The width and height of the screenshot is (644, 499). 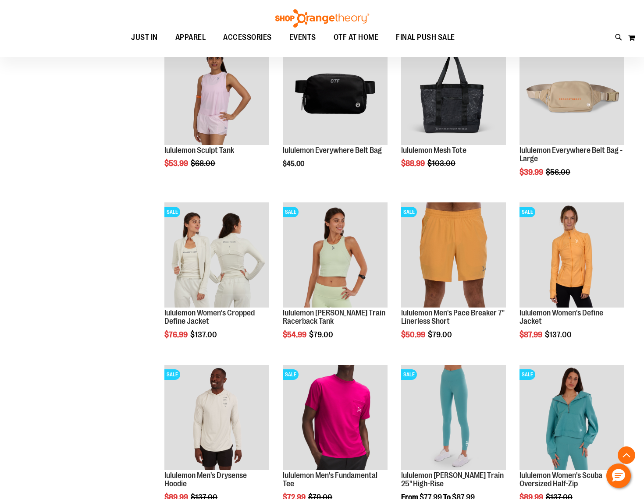 What do you see at coordinates (572, 255) in the screenshot?
I see `img: Product image for lululemon Define Jacket` at bounding box center [572, 255].